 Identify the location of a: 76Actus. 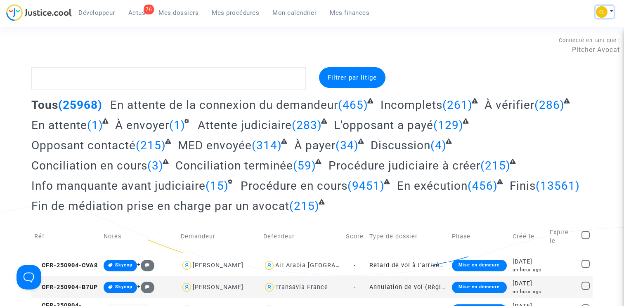
(137, 13).